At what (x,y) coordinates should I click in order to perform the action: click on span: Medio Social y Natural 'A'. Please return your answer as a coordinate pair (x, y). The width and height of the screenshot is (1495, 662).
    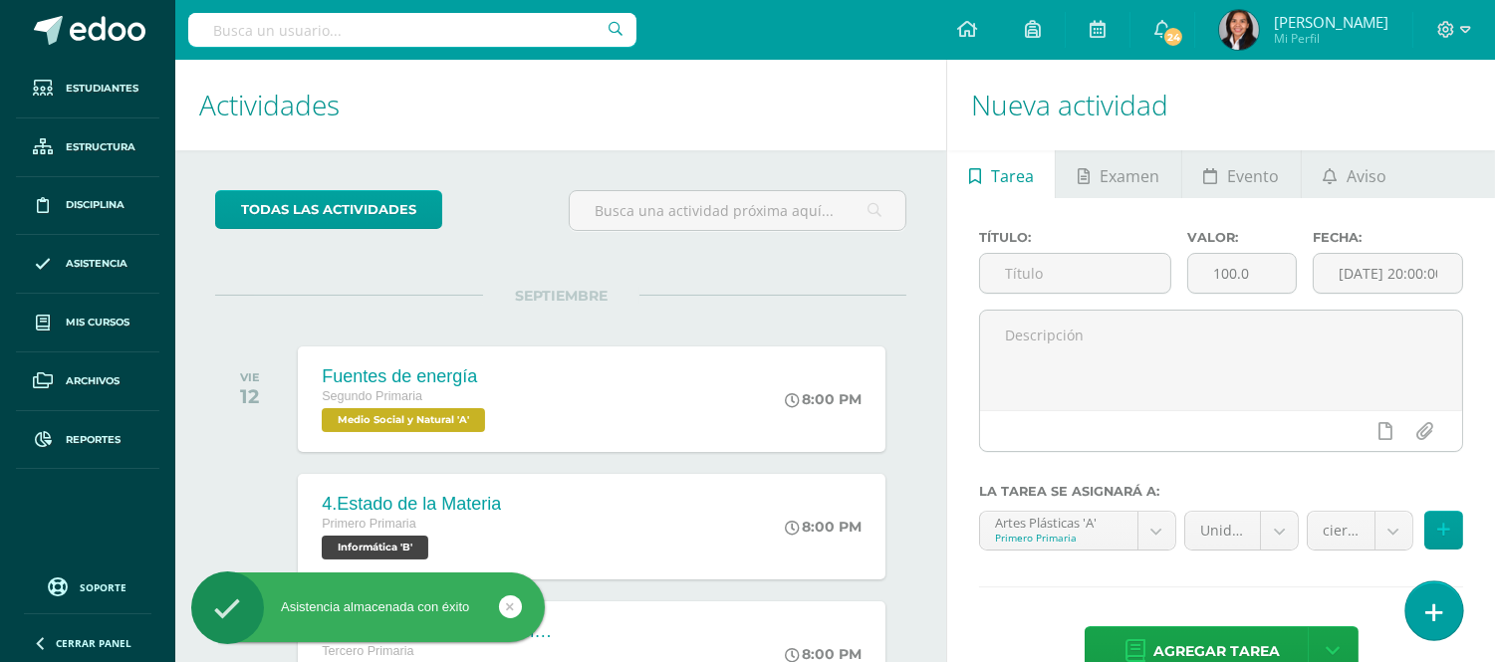
    Looking at the image, I should click on (403, 420).